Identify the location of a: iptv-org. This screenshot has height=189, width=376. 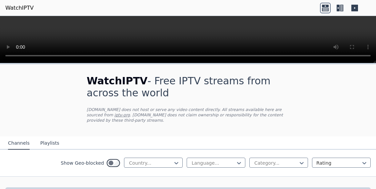
(122, 115).